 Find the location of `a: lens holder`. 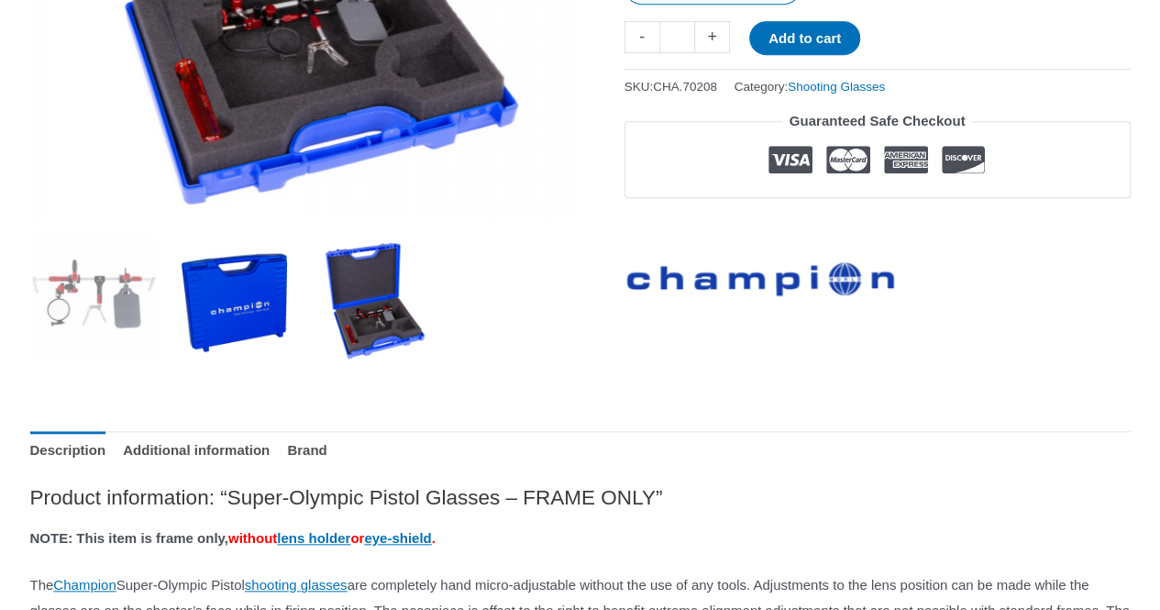

a: lens holder is located at coordinates (314, 537).